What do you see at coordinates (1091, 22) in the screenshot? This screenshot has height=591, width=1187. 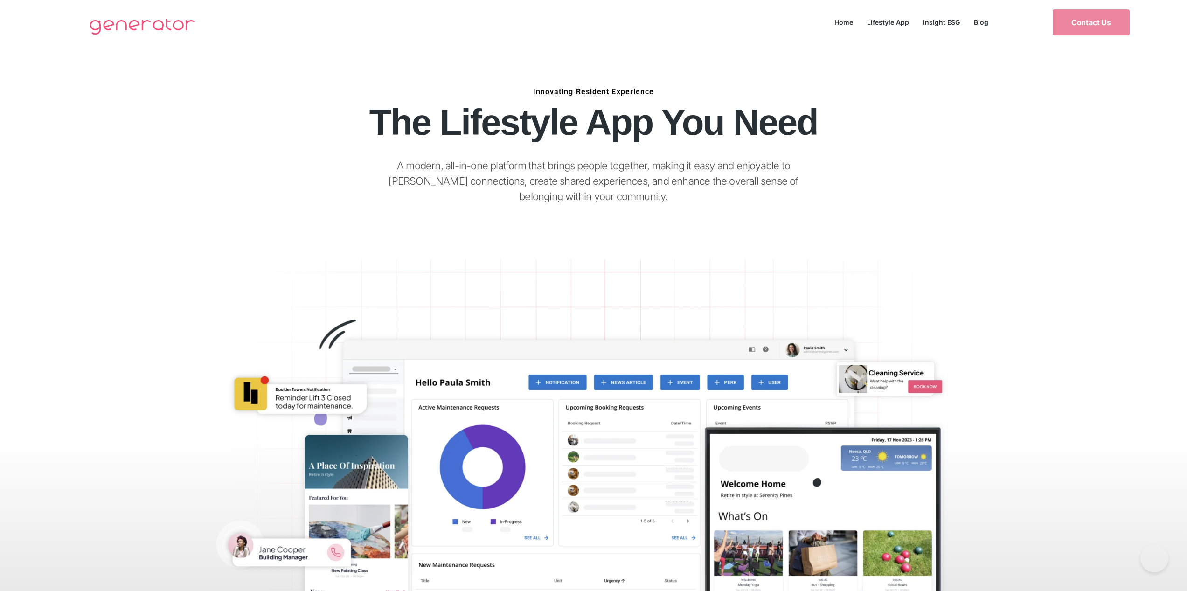 I see `span: Contact Us` at bounding box center [1091, 22].